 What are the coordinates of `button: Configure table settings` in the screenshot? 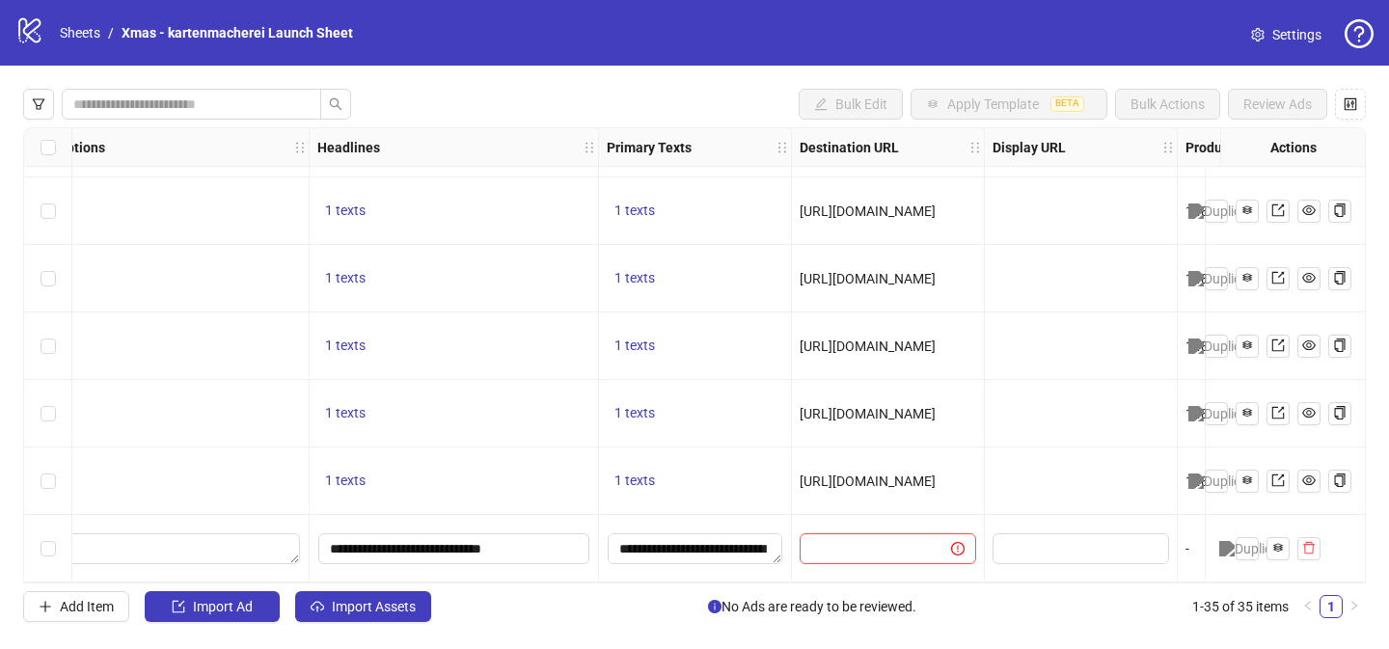 It's located at (1350, 104).